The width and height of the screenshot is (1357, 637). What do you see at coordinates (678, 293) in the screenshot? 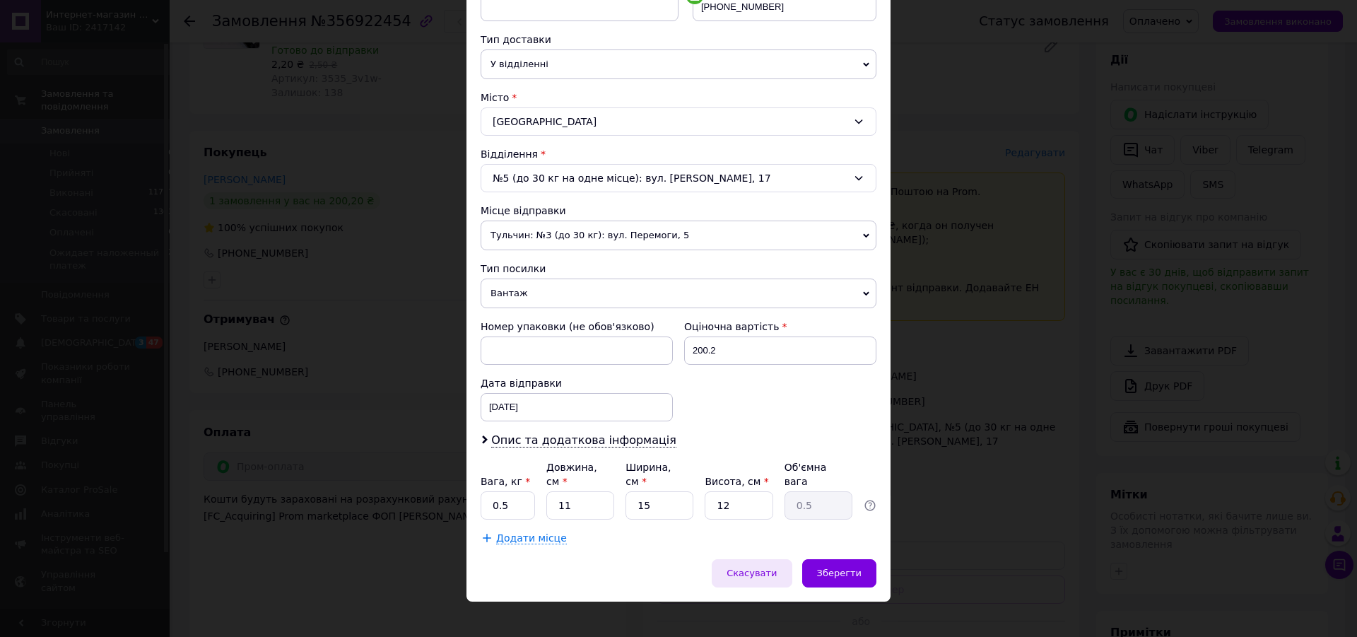
I see `span: Вантаж` at bounding box center [678, 293].